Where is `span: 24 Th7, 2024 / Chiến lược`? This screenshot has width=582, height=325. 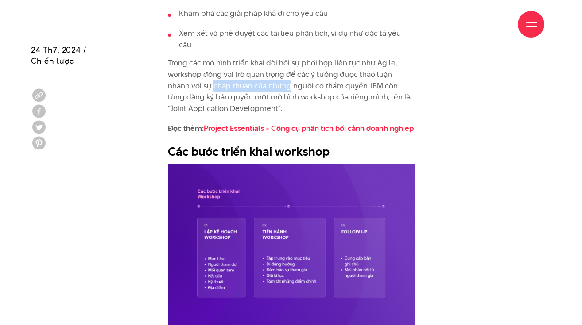 span: 24 Th7, 2024 / Chiến lược is located at coordinates (59, 55).